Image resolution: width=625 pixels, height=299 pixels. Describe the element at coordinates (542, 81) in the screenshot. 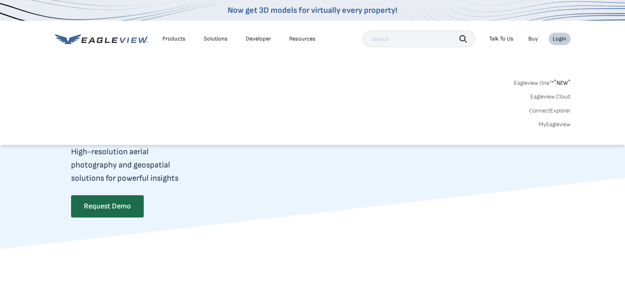

I see `a: Eagleview One™*NEW*` at that location.